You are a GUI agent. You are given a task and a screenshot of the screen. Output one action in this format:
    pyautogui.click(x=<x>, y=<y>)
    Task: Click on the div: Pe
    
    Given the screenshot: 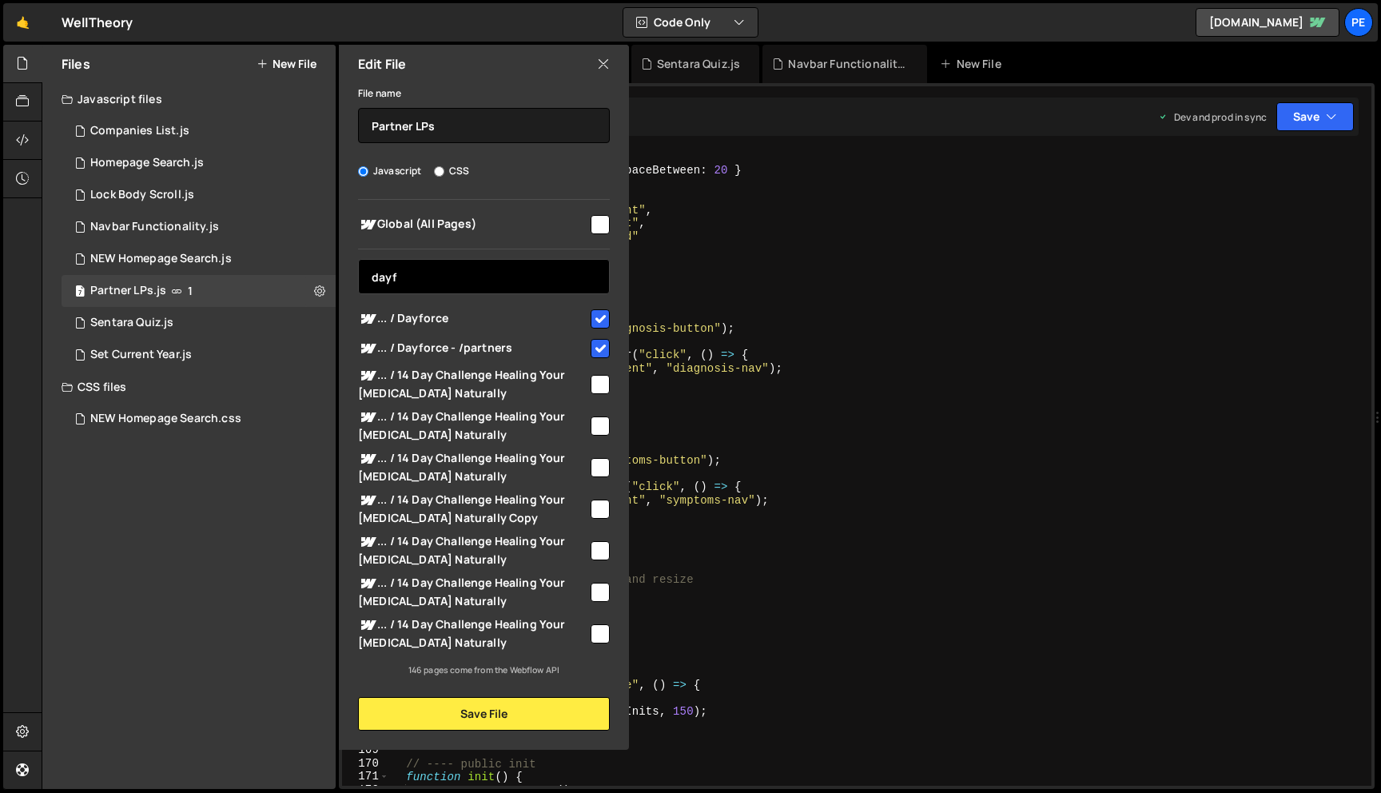 What is the action you would take?
    pyautogui.click(x=1359, y=22)
    